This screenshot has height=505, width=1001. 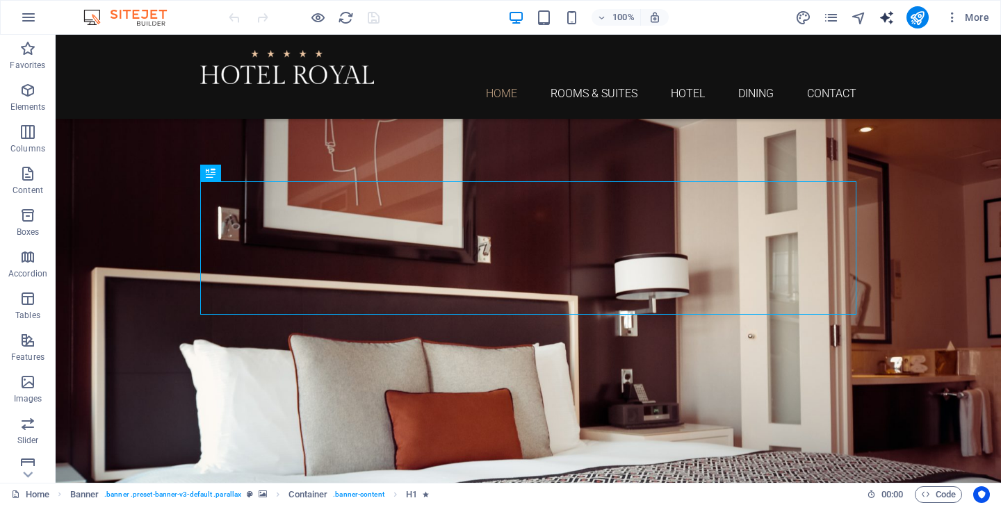 I want to click on img: Editor Logo, so click(x=132, y=17).